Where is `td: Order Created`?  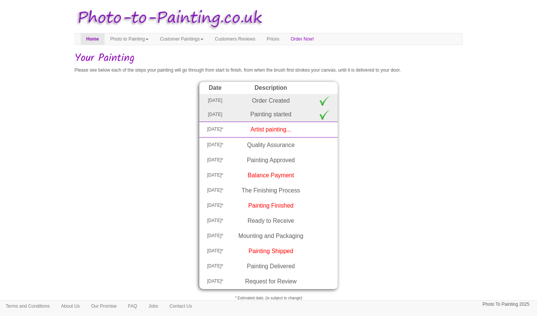
td: Order Created is located at coordinates (271, 101).